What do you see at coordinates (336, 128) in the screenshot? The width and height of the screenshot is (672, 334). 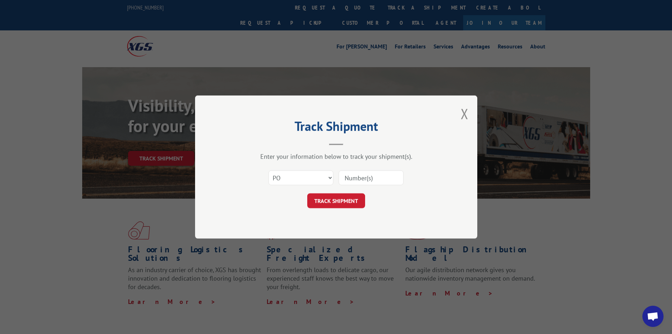 I see `h2: Track Shipment` at bounding box center [336, 128].